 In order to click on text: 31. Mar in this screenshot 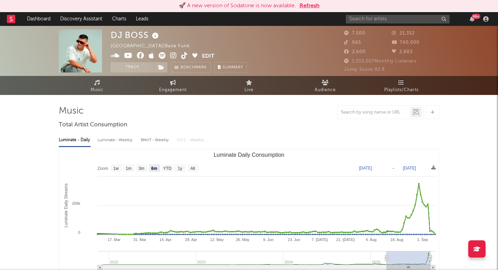, I will do `click(140, 240)`.